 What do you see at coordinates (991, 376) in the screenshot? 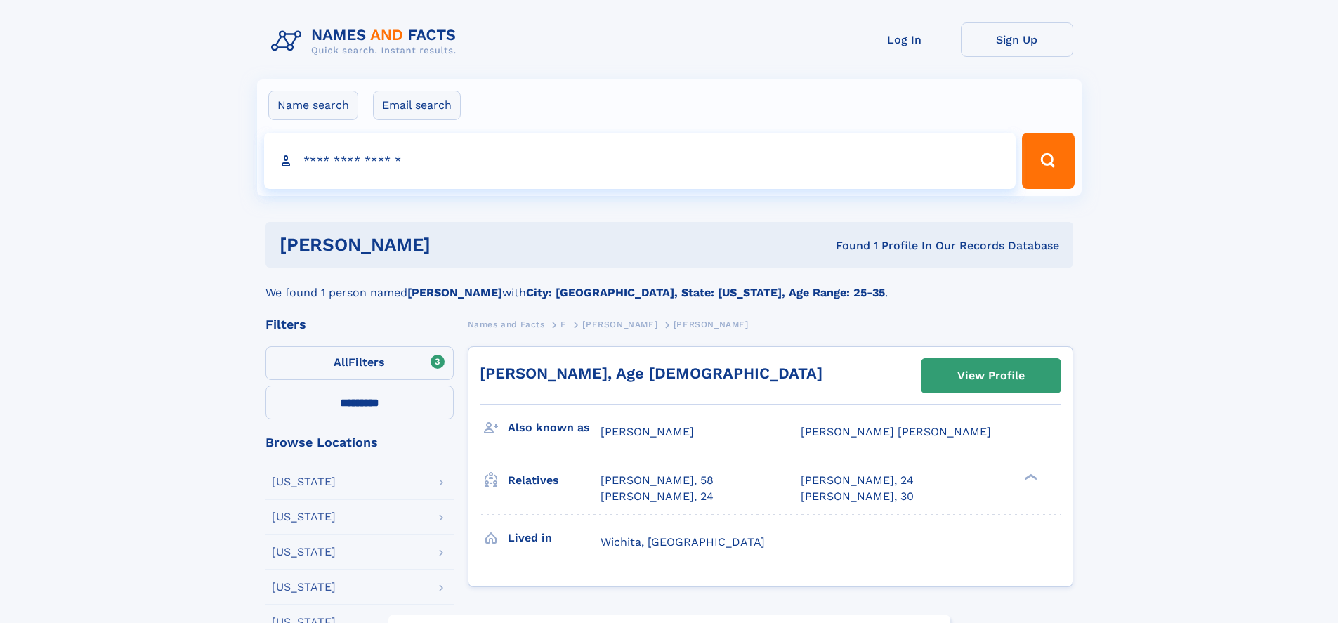
I see `a: View Profile` at bounding box center [991, 376].